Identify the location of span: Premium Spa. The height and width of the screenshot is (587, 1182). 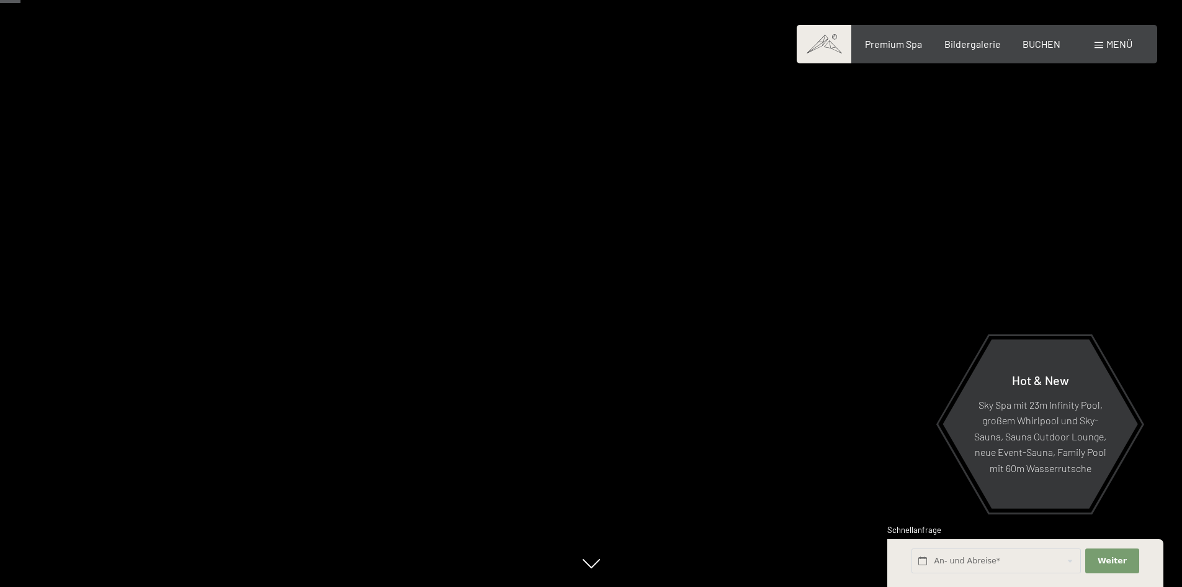
(894, 43).